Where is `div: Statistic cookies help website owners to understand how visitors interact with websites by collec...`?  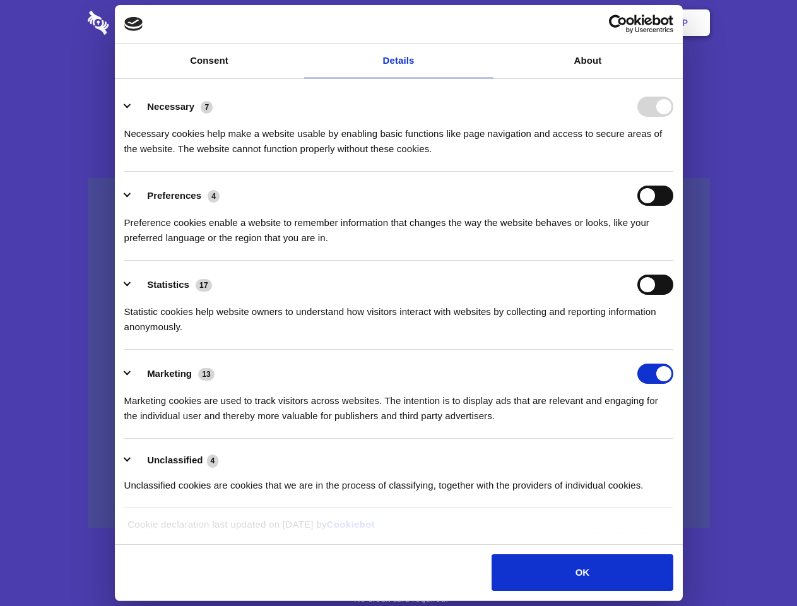
div: Statistic cookies help website owners to understand how visitors interact with websites by collec... is located at coordinates (399, 314).